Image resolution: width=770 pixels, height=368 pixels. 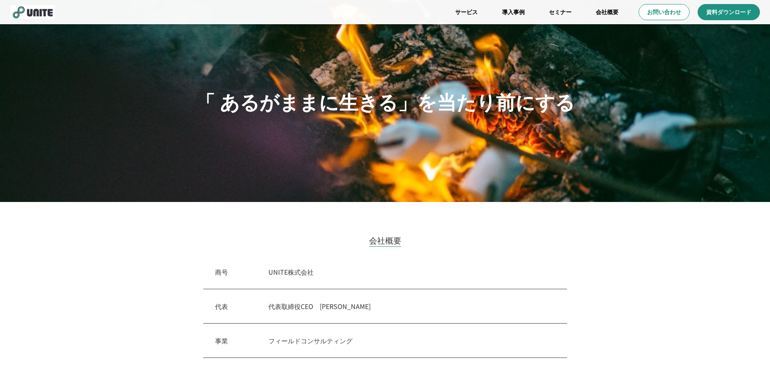 I want to click on a: 資料ダウンロード, so click(x=729, y=12).